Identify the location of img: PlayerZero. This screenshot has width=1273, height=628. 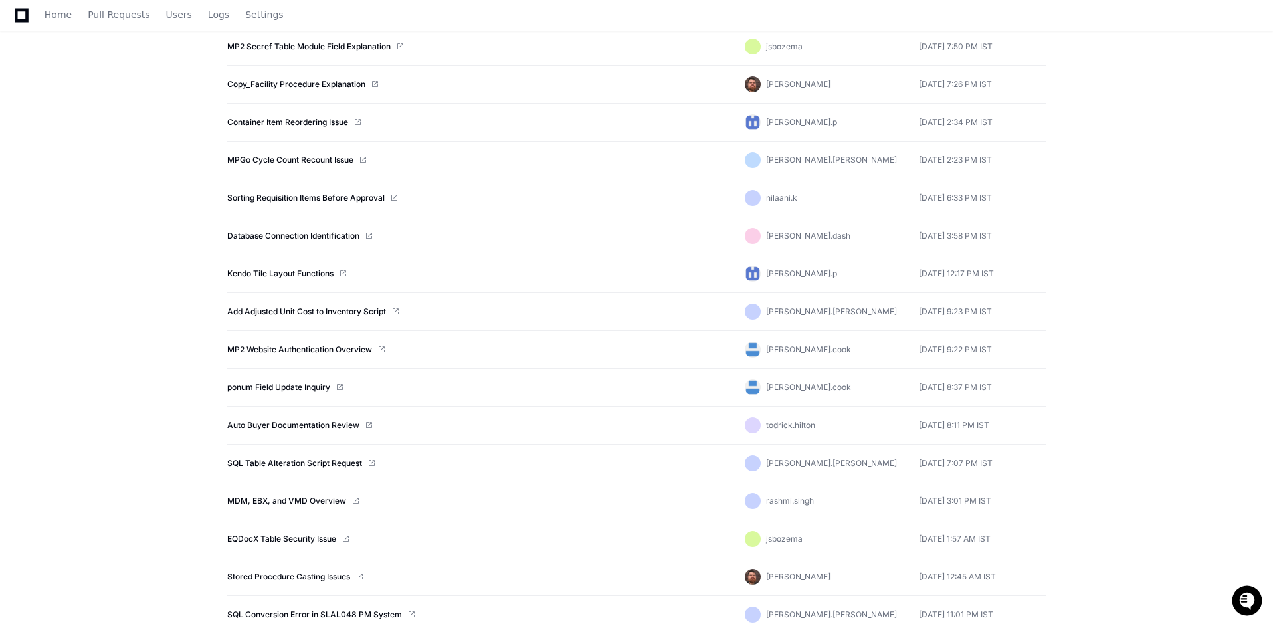
(27, 27).